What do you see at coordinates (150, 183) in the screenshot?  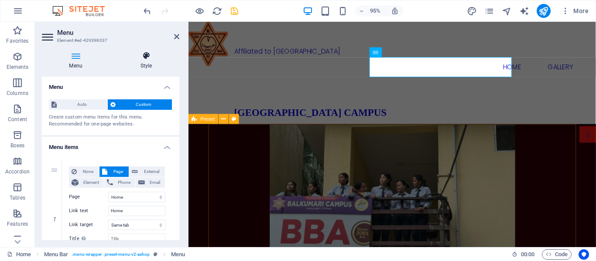 I see `button: Email` at bounding box center [150, 183].